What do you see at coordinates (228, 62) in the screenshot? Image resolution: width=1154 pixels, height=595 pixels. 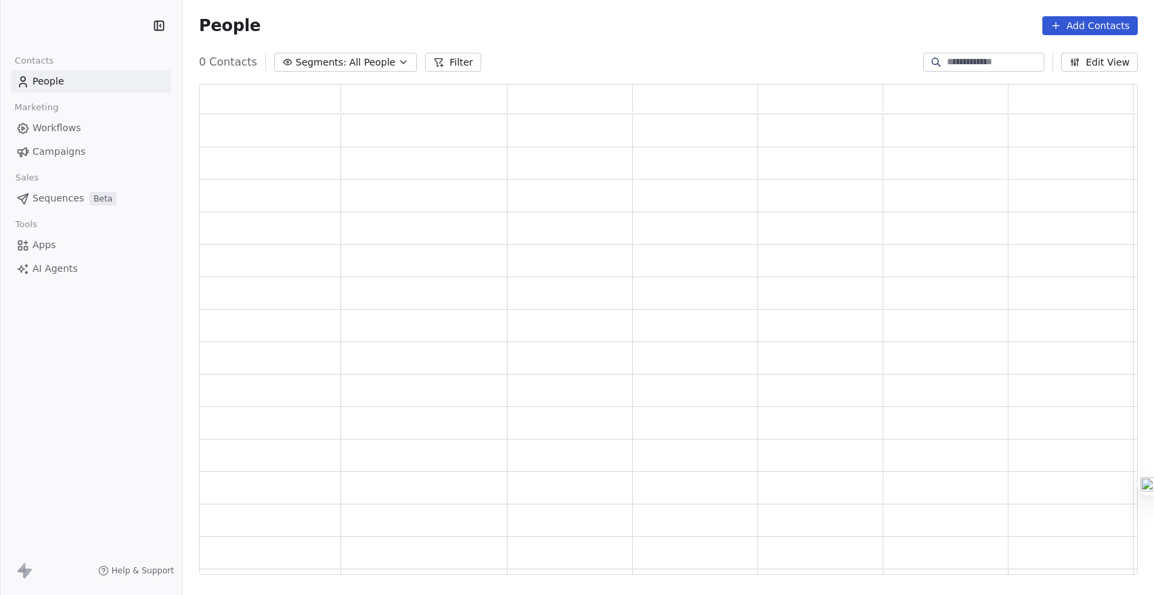 I see `span: 0 Contacts` at bounding box center [228, 62].